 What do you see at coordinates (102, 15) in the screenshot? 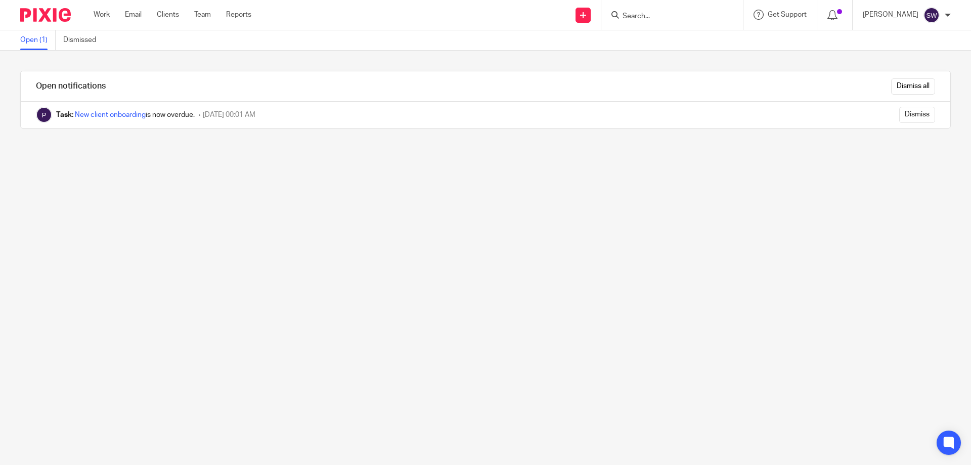
I see `a: Work` at bounding box center [102, 15].